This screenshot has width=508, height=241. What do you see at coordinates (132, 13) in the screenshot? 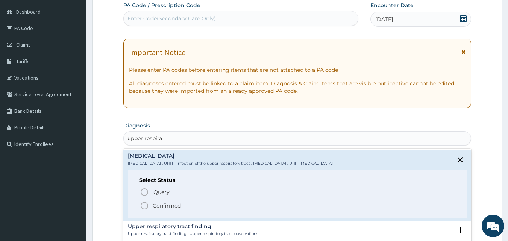
I see `div: Minimize live chat window` at bounding box center [132, 13].